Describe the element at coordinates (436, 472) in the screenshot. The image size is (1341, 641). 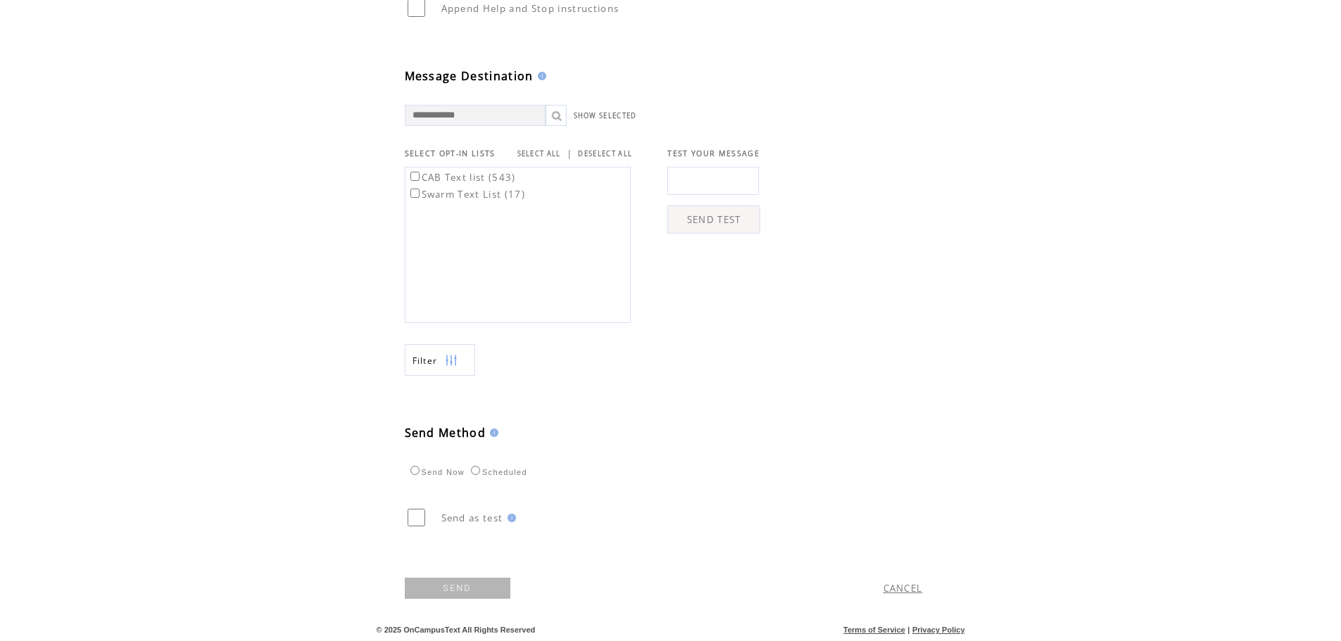
I see `label: Send Now` at that location.